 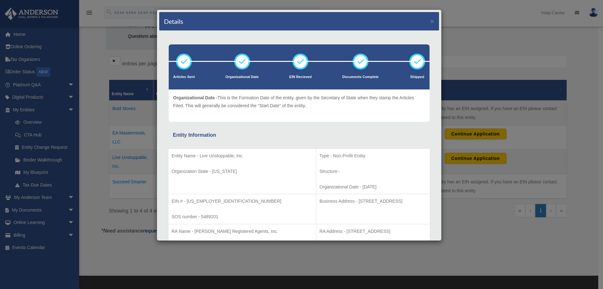 I want to click on p: EIN Recieved, so click(x=301, y=77).